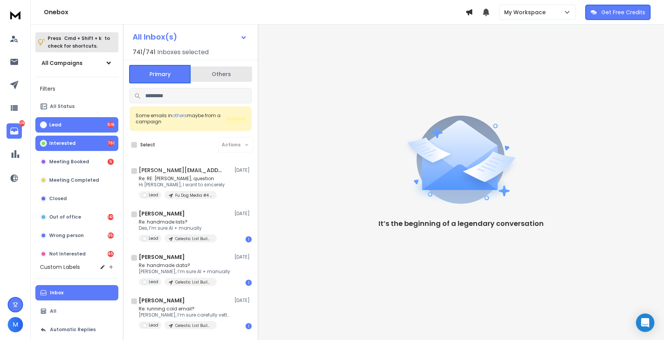  What do you see at coordinates (618, 12) in the screenshot?
I see `button: Get Free Credits` at bounding box center [618, 12].